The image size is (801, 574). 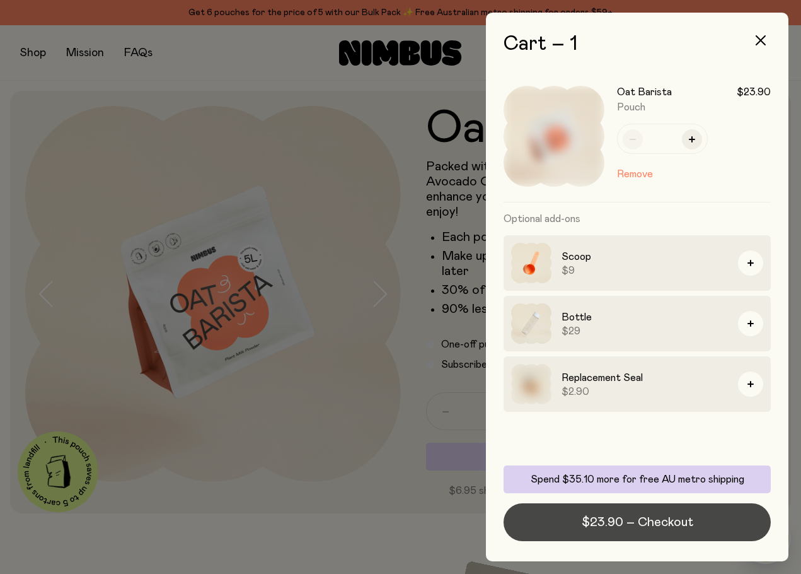 I want to click on h3: Replacement Seal, so click(x=645, y=378).